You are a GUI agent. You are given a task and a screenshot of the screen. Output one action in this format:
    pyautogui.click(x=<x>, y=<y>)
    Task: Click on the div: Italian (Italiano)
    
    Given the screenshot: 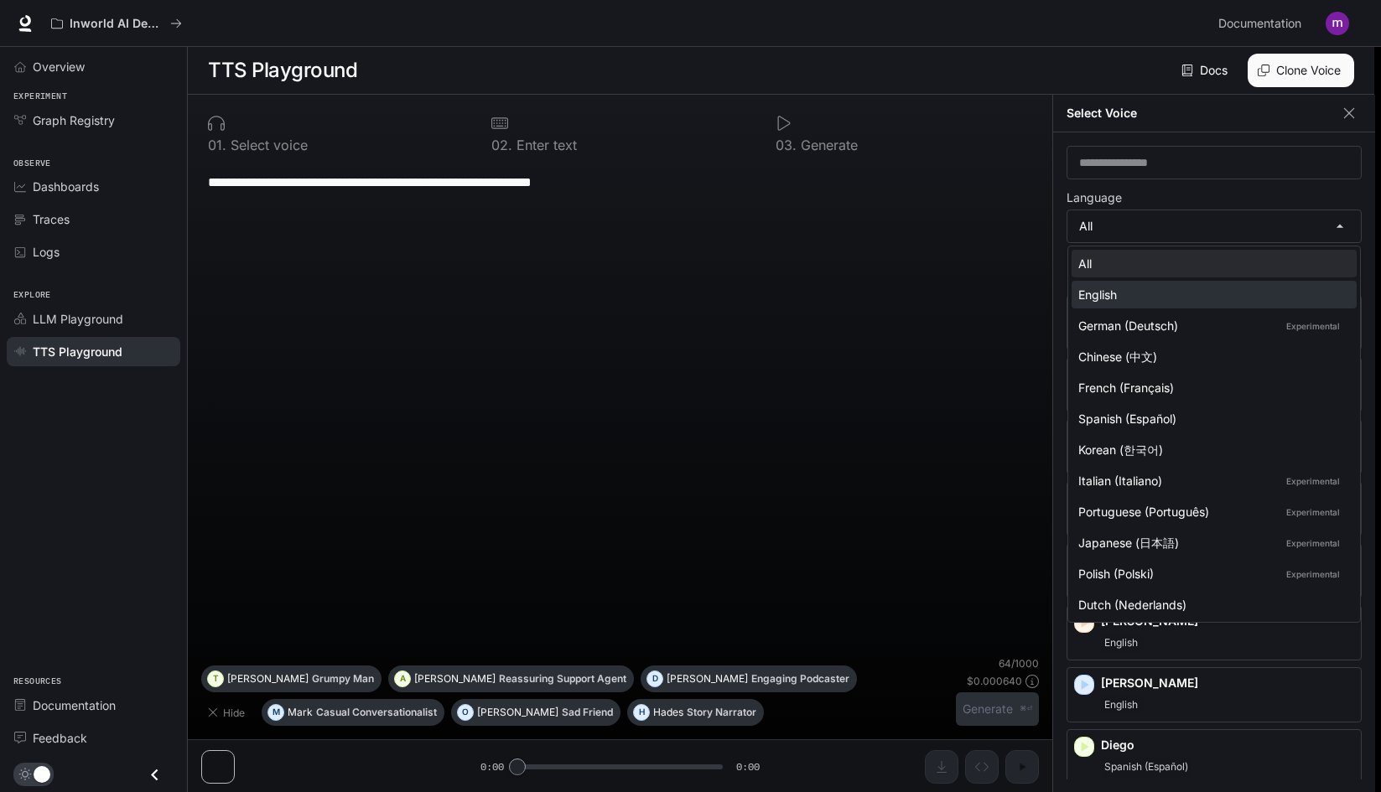 What is the action you would take?
    pyautogui.click(x=1211, y=481)
    